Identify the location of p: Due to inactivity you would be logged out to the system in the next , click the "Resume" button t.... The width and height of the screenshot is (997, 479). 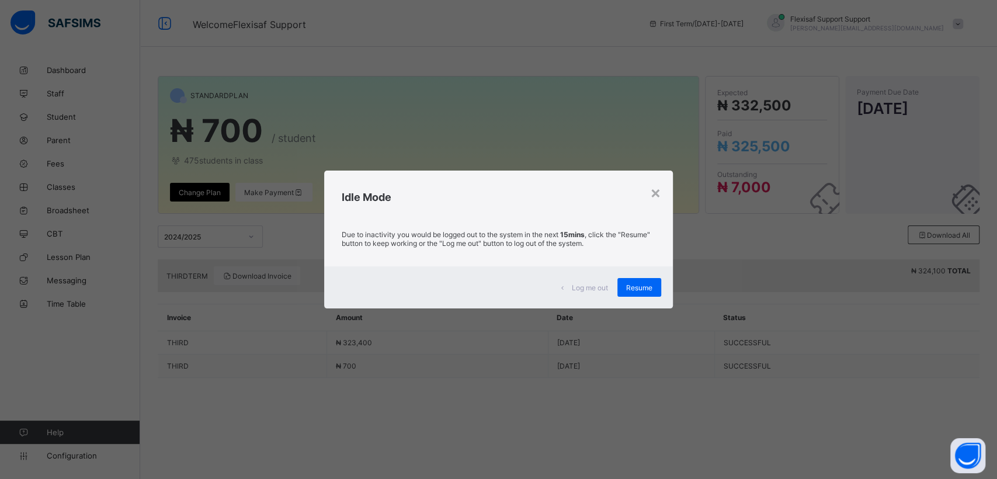
(498, 239).